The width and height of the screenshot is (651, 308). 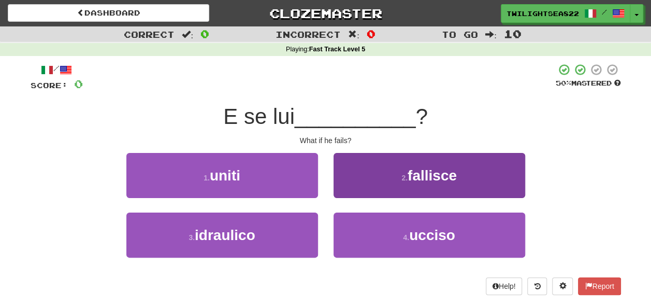 What do you see at coordinates (432, 175) in the screenshot?
I see `span: fallisce` at bounding box center [432, 175].